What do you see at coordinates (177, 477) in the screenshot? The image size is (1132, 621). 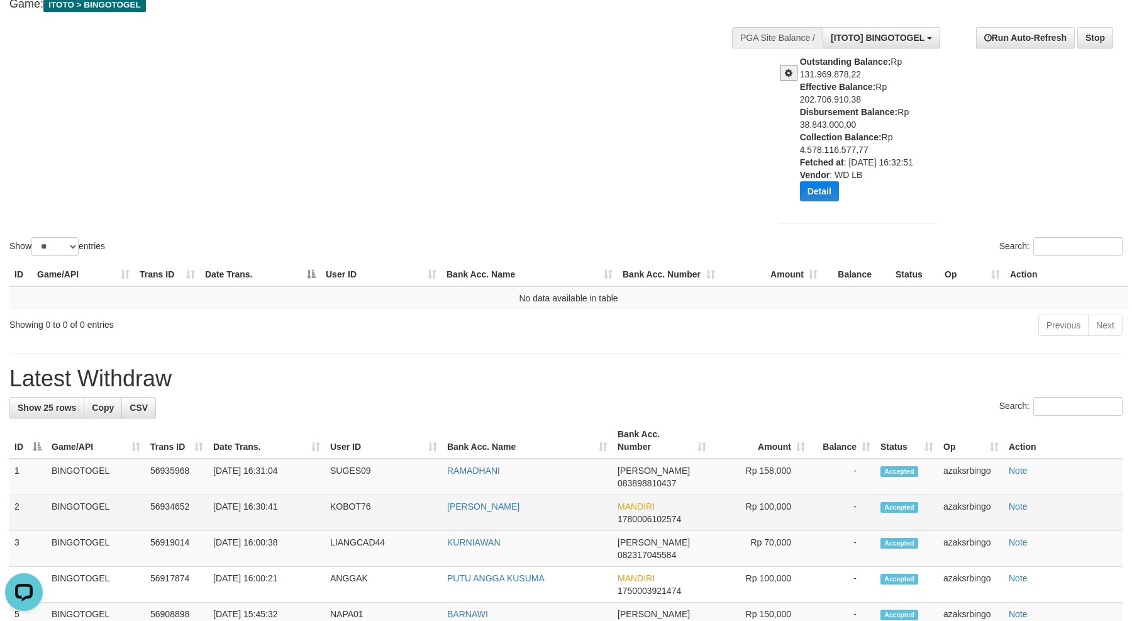 I see `td: 56935968` at bounding box center [177, 477].